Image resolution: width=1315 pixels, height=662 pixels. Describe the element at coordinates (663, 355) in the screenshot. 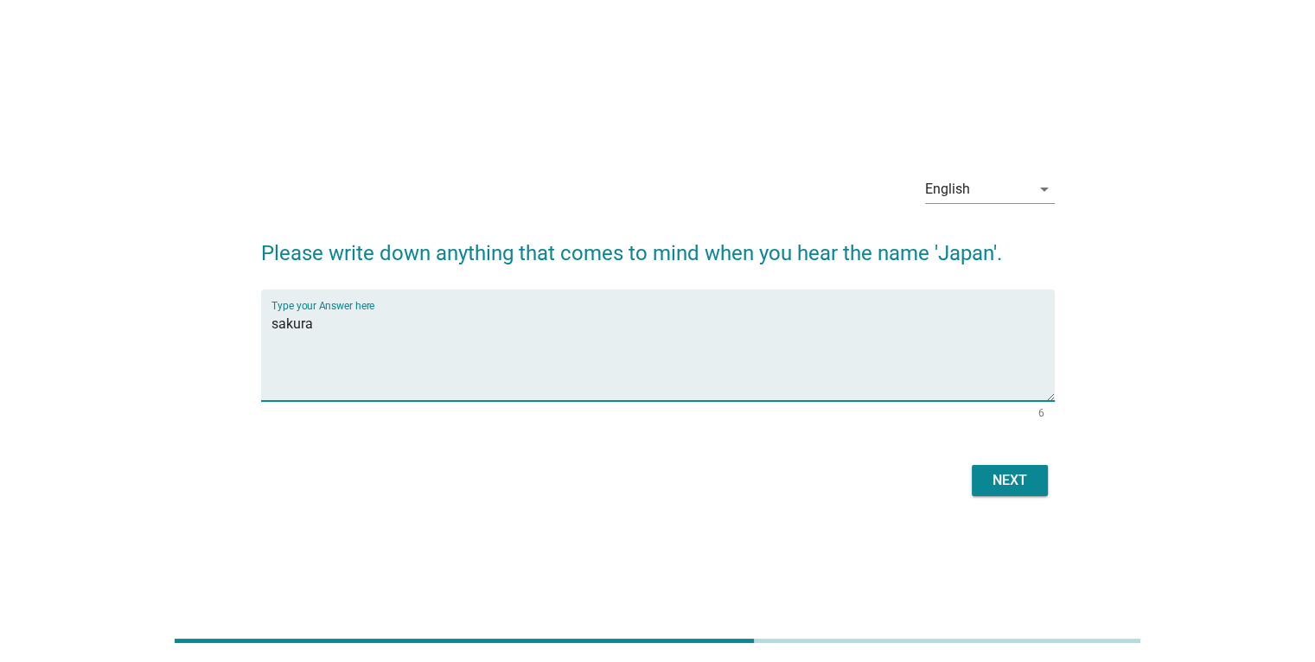

I see `textarea: Type your Answer here` at that location.